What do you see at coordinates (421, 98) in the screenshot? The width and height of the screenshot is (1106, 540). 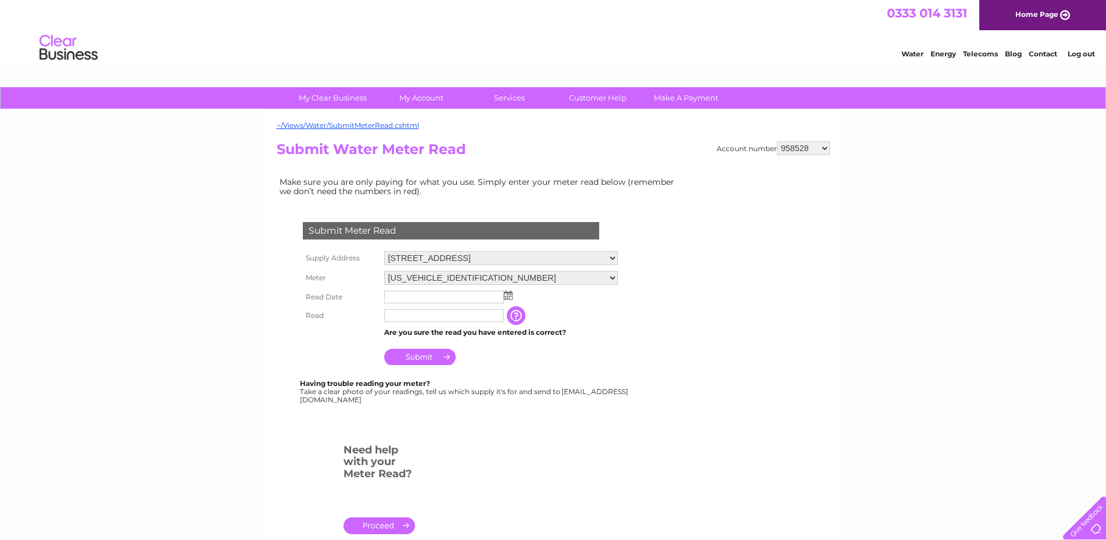 I see `a: My Account` at bounding box center [421, 98].